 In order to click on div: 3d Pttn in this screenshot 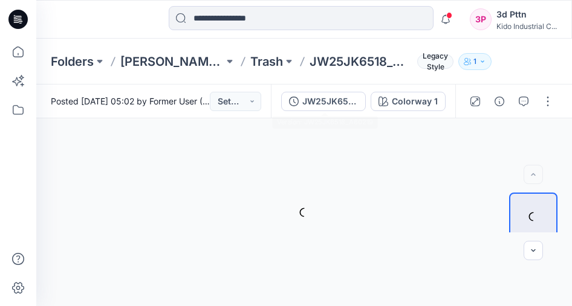, I will do `click(526, 14)`.